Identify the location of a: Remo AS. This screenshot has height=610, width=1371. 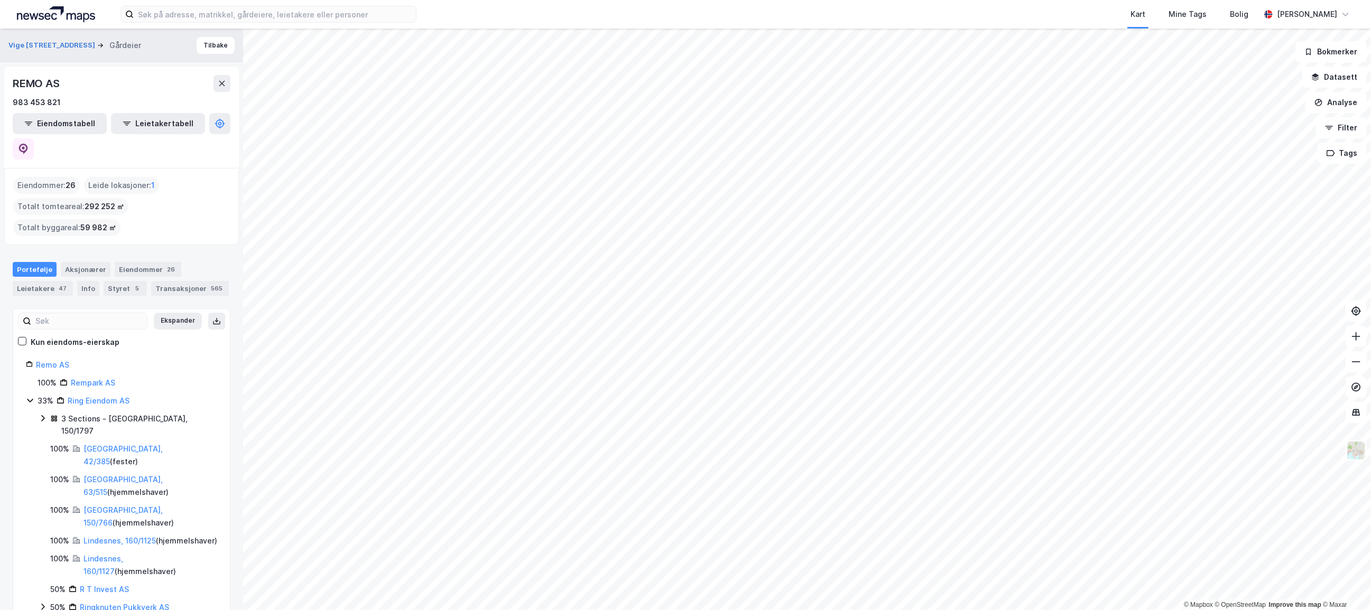
(52, 365).